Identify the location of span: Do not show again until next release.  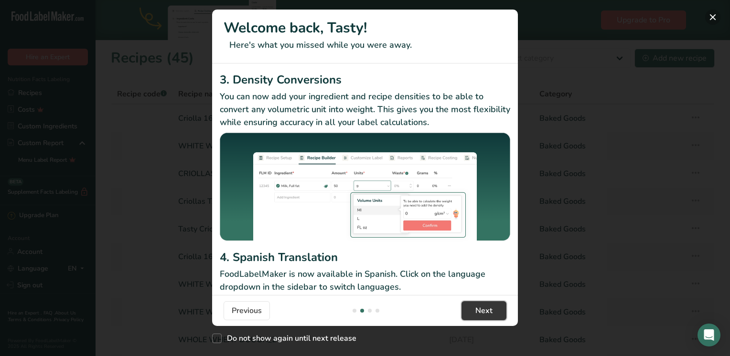
(289, 339).